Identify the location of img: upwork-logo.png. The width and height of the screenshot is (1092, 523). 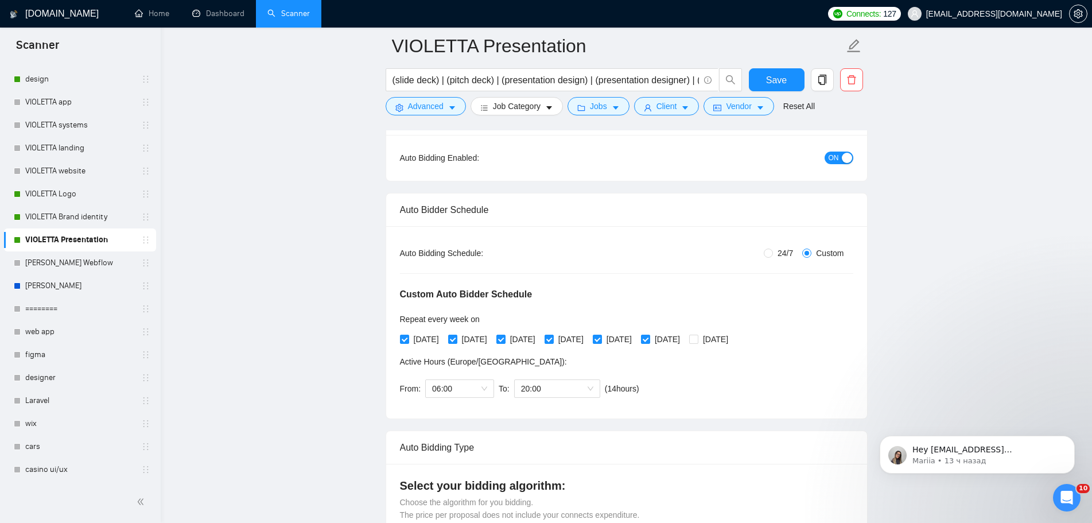
(838, 14).